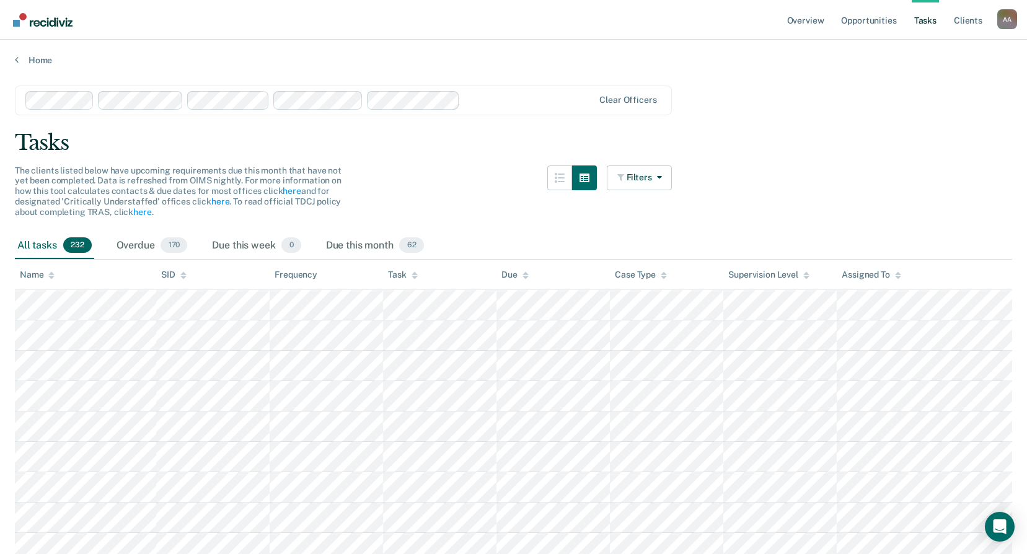  I want to click on button: Profile dropdown button, so click(1008, 19).